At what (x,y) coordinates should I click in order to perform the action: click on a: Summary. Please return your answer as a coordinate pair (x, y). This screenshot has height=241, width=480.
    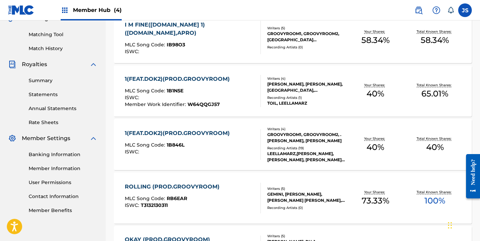
    Looking at the image, I should click on (63, 81).